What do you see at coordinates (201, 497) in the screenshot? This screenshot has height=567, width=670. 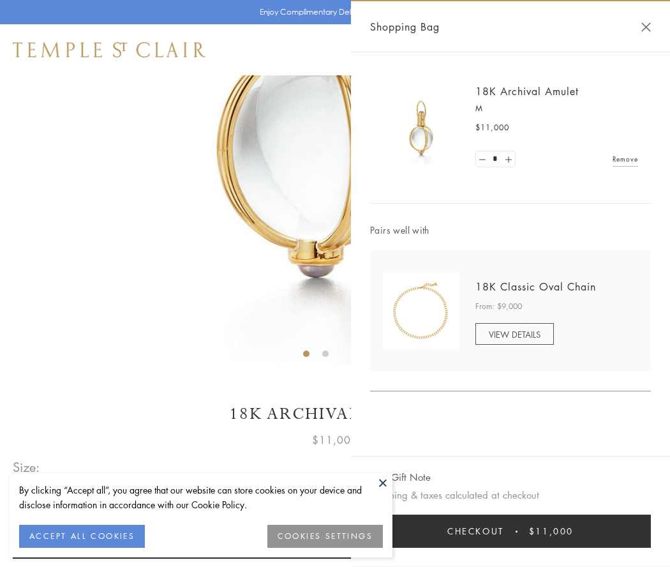 I see `div: By clicking “Accept all”, you agree that our website can store cookies on your device and disclos...` at bounding box center [201, 497].